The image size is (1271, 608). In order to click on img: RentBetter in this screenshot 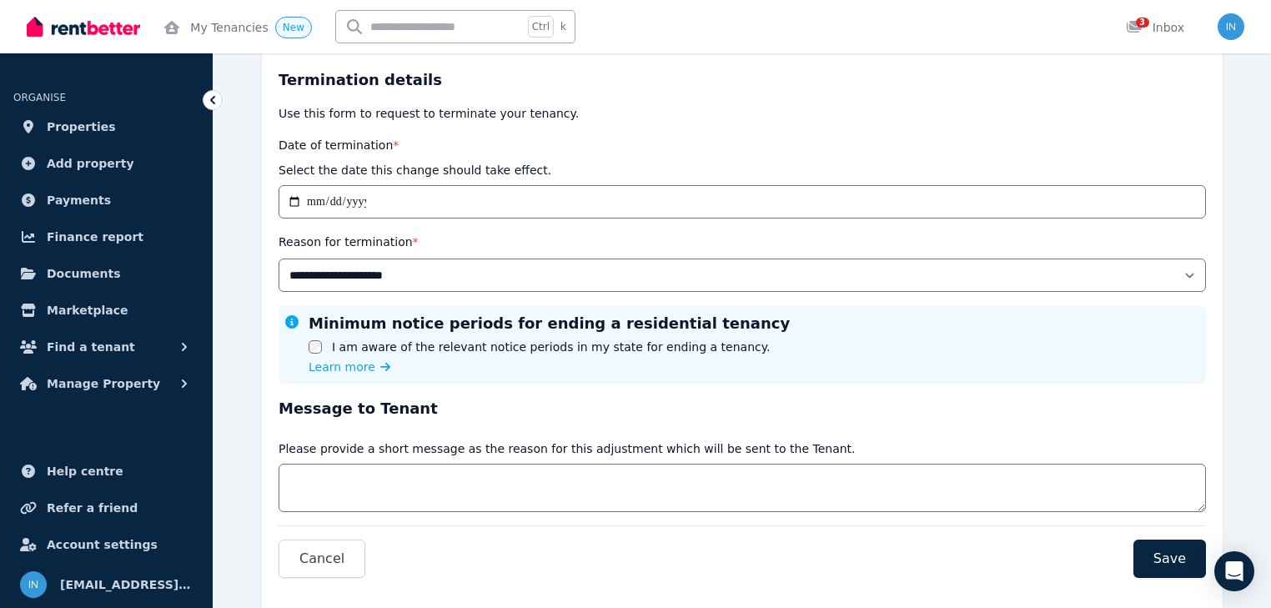, I will do `click(83, 27)`.